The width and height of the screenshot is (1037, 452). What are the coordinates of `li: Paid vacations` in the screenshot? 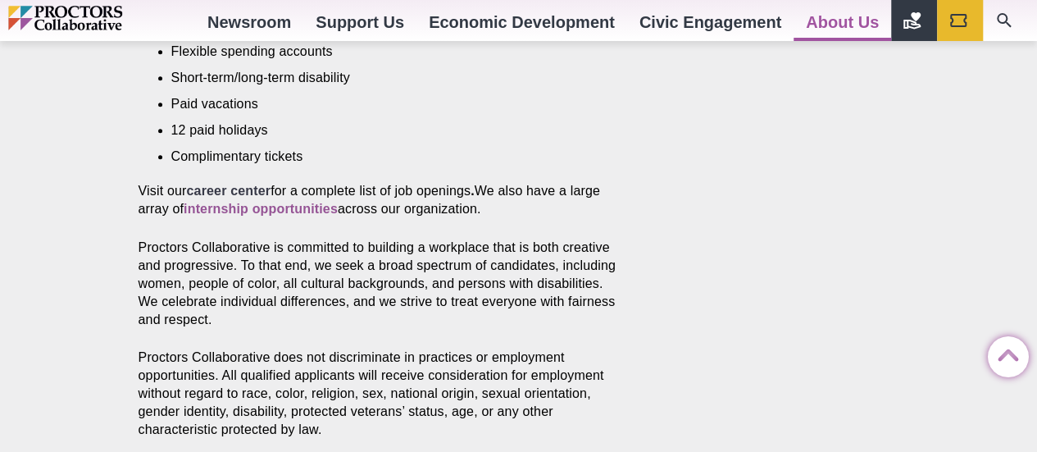 It's located at (384, 104).